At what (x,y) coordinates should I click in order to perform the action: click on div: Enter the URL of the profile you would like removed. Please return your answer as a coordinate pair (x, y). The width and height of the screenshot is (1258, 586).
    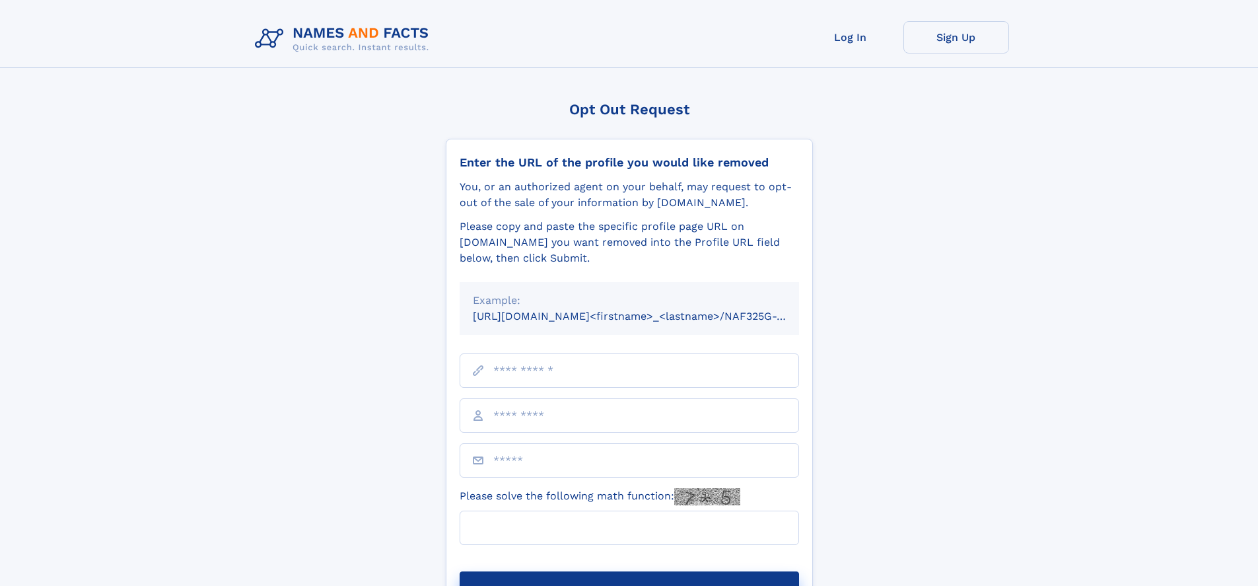
    Looking at the image, I should click on (629, 162).